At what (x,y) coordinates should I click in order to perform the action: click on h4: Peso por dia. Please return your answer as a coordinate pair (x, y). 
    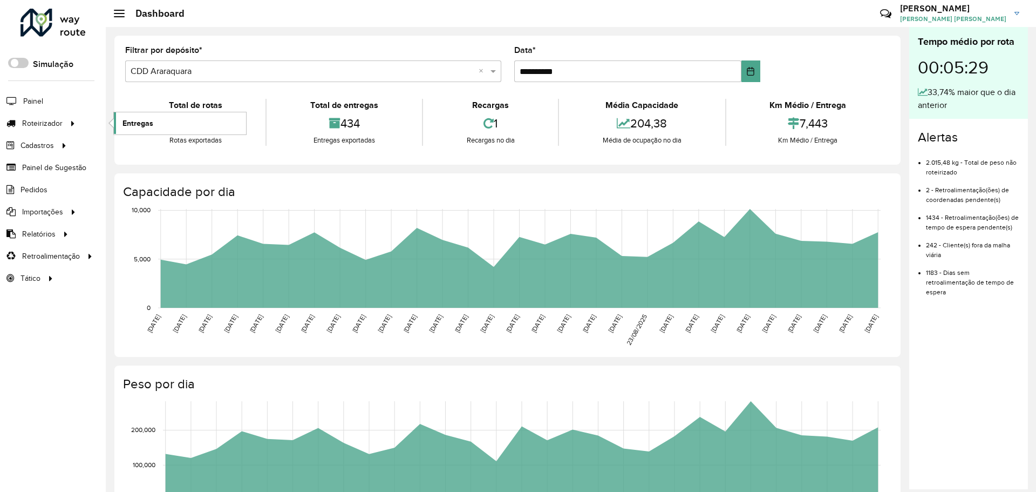
    Looking at the image, I should click on (506, 384).